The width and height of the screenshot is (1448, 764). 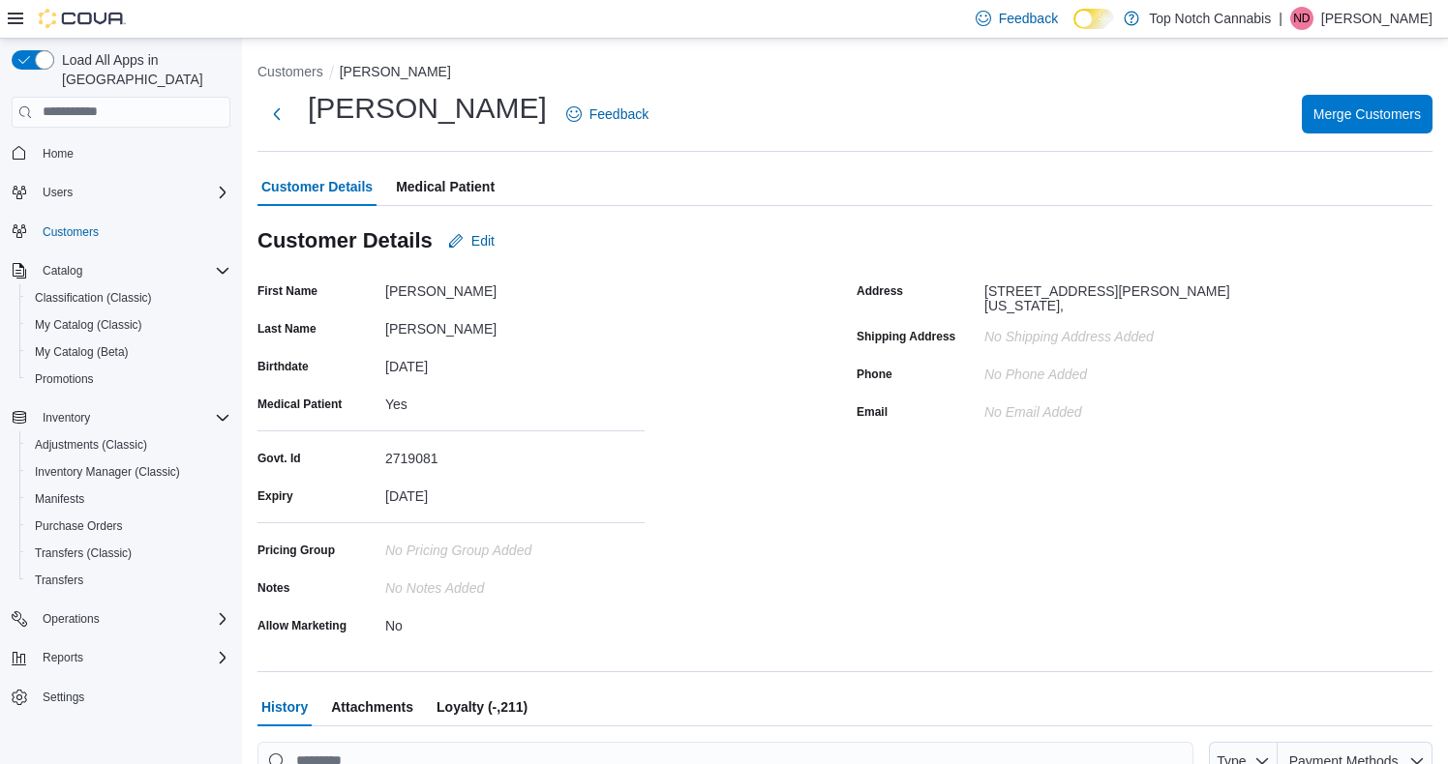 I want to click on nav: An example of EuiBreadcrumbs, so click(x=845, y=74).